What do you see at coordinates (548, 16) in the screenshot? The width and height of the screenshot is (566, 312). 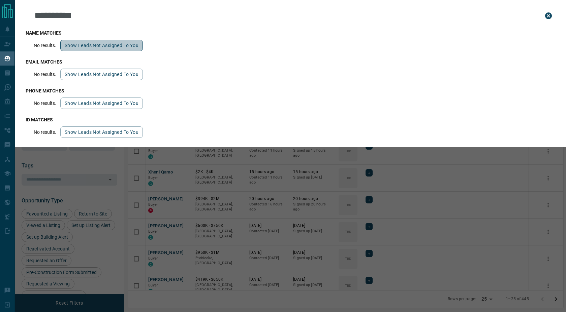 I see `button: close search bar` at bounding box center [548, 16].